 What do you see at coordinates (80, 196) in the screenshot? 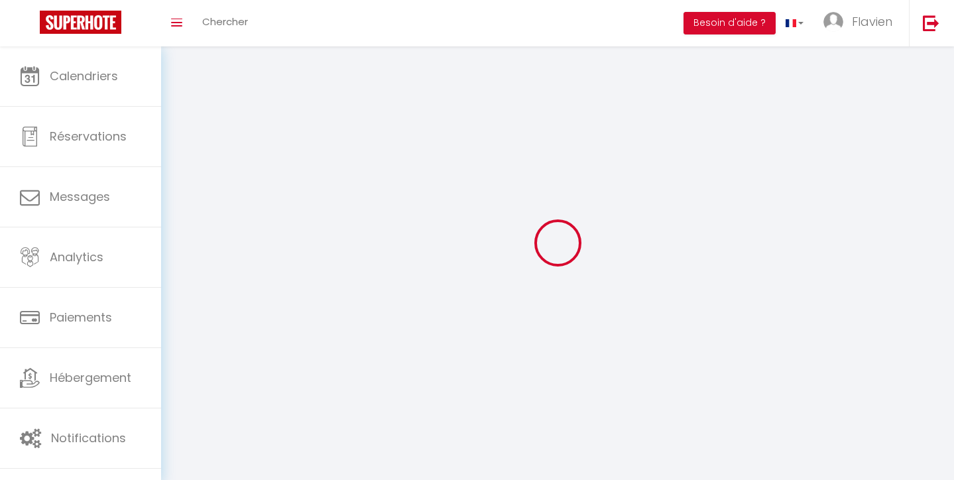
I see `span: Messages` at bounding box center [80, 196].